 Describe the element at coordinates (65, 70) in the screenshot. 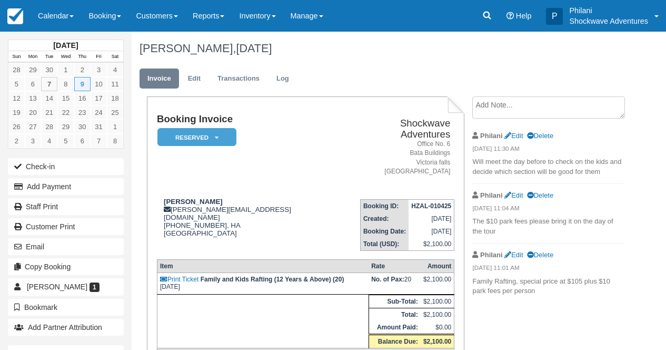

I see `a: 1` at that location.